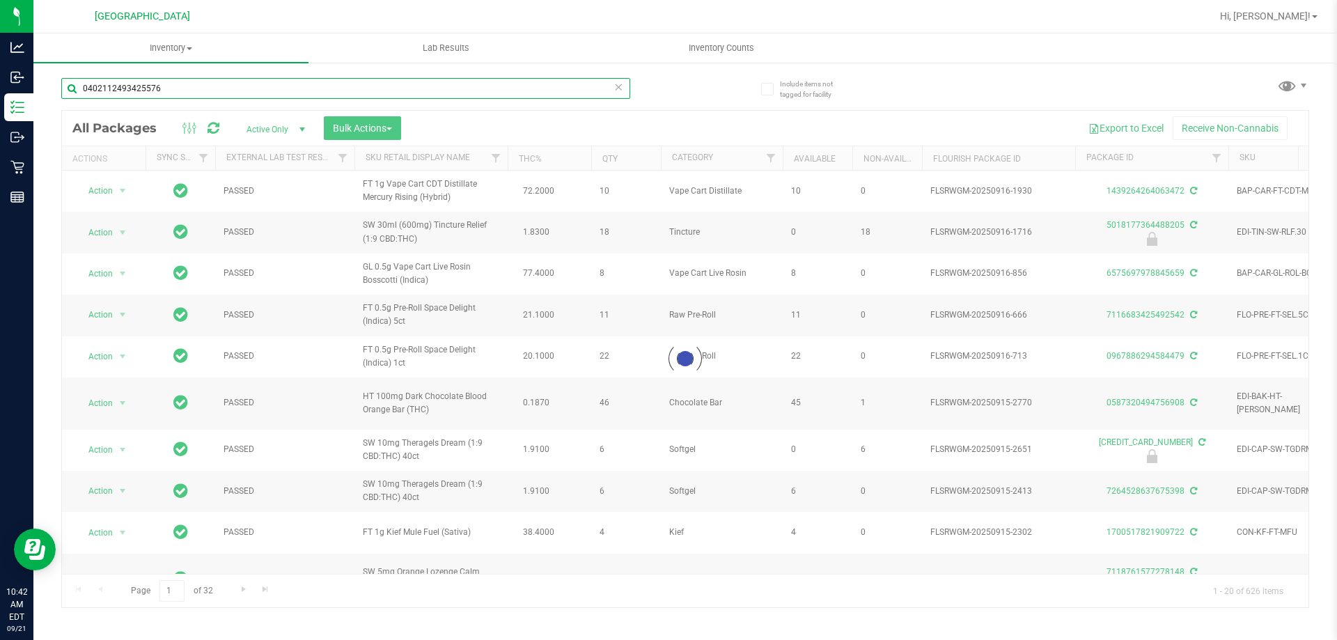  What do you see at coordinates (17, 107) in the screenshot?
I see `inline-svg: Inventory` at bounding box center [17, 107].